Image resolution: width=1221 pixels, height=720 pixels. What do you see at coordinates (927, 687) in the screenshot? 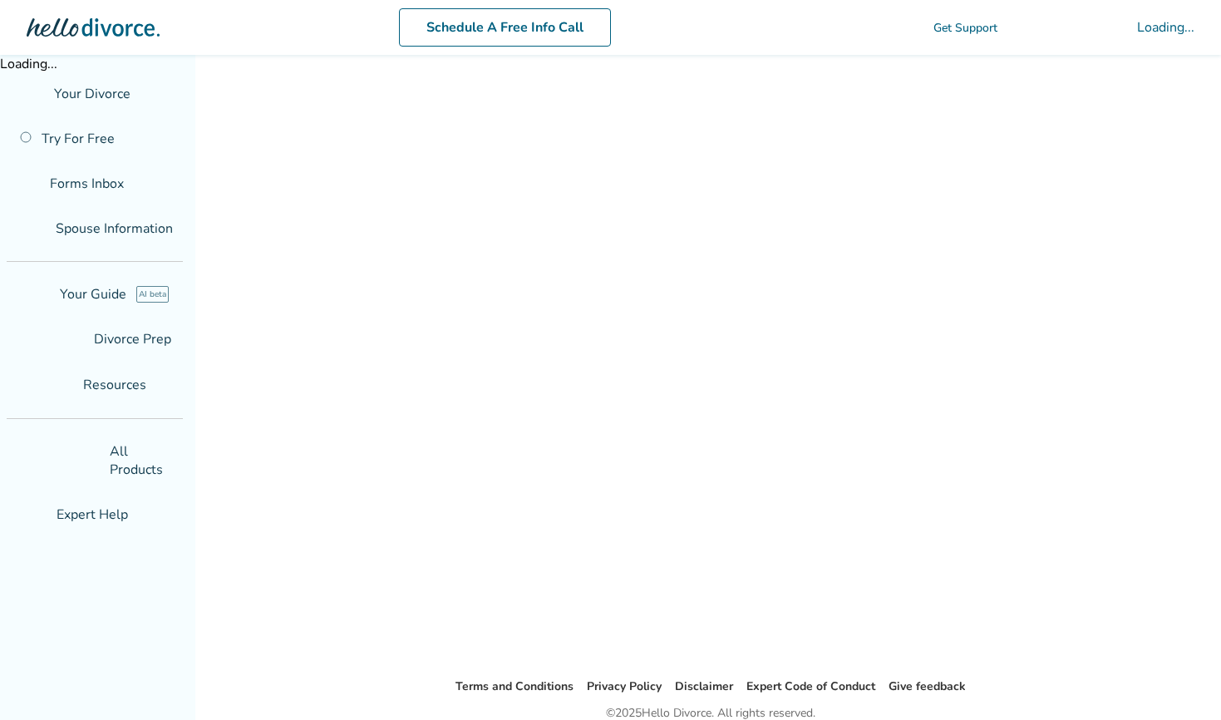
I see `li: Give feedback` at bounding box center [927, 687].